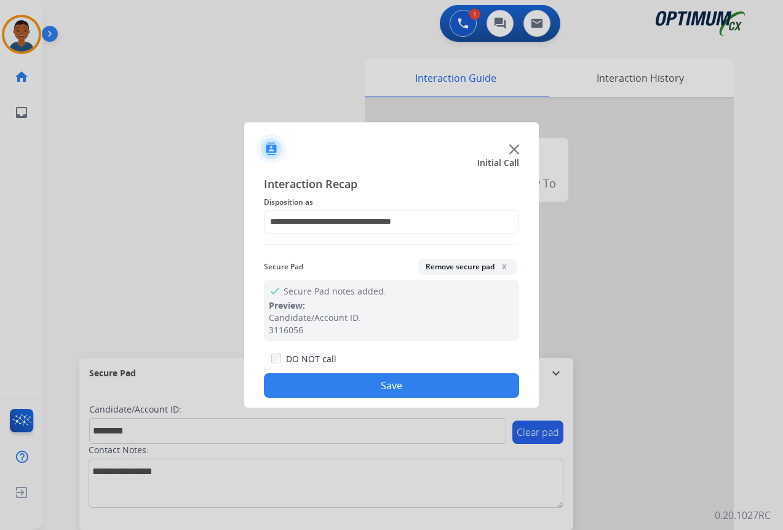 The height and width of the screenshot is (530, 783). Describe the element at coordinates (505, 266) in the screenshot. I see `span: x` at that location.